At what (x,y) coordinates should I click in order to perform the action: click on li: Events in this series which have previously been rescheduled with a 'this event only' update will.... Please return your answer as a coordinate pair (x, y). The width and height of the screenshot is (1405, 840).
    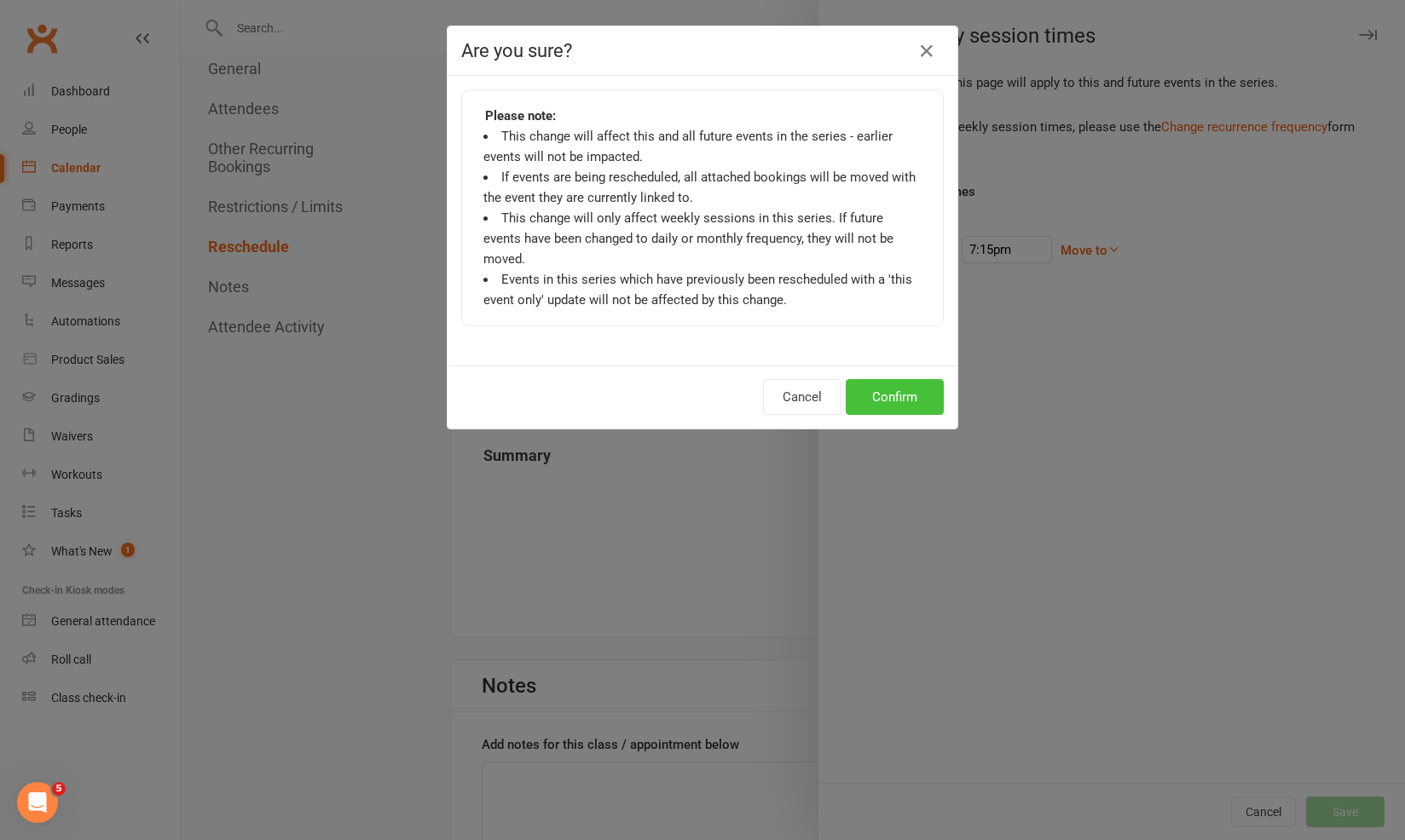
    Looking at the image, I should click on (702, 290).